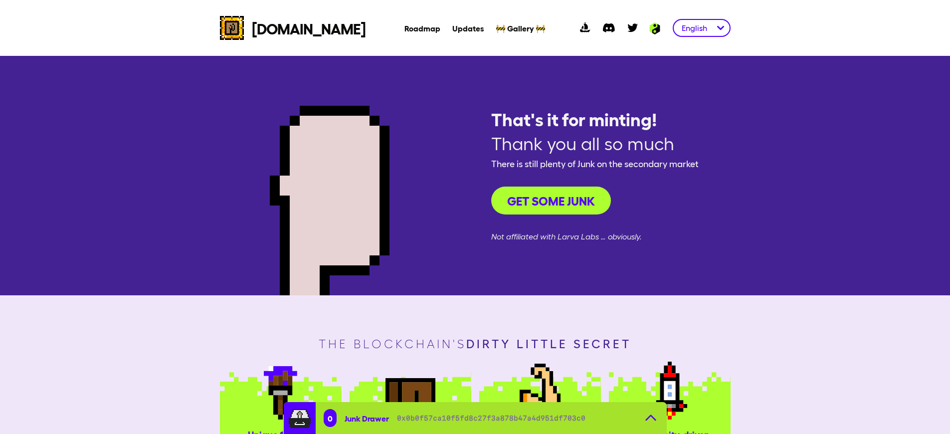 The height and width of the screenshot is (434, 950). I want to click on span: Junk Drawer, so click(366, 418).